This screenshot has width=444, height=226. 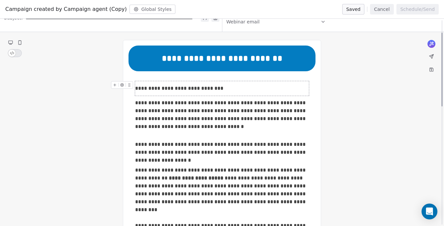 I want to click on button: Schedule/Send, so click(x=417, y=9).